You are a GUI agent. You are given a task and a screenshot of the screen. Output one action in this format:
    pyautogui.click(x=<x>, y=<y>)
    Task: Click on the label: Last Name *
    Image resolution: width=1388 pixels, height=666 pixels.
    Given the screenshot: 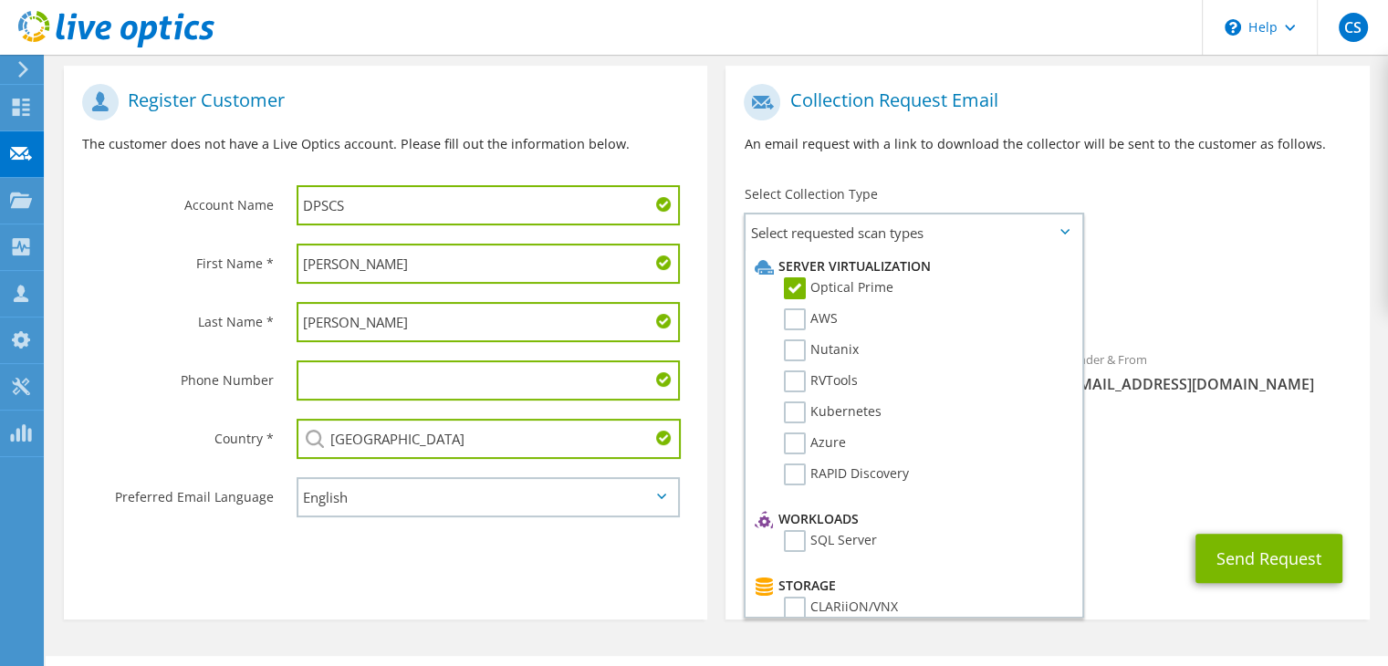 What is the action you would take?
    pyautogui.click(x=178, y=317)
    